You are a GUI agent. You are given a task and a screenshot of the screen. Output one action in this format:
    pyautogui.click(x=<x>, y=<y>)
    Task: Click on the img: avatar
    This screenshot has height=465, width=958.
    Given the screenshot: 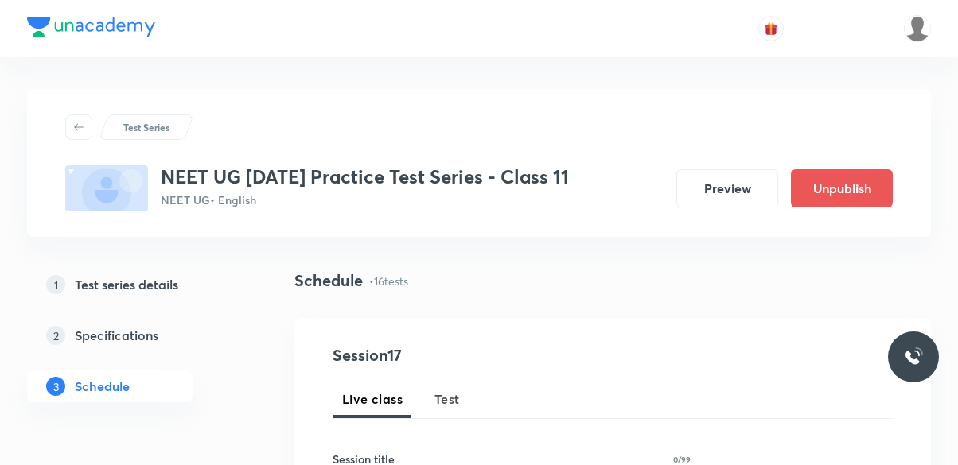 What is the action you would take?
    pyautogui.click(x=771, y=29)
    